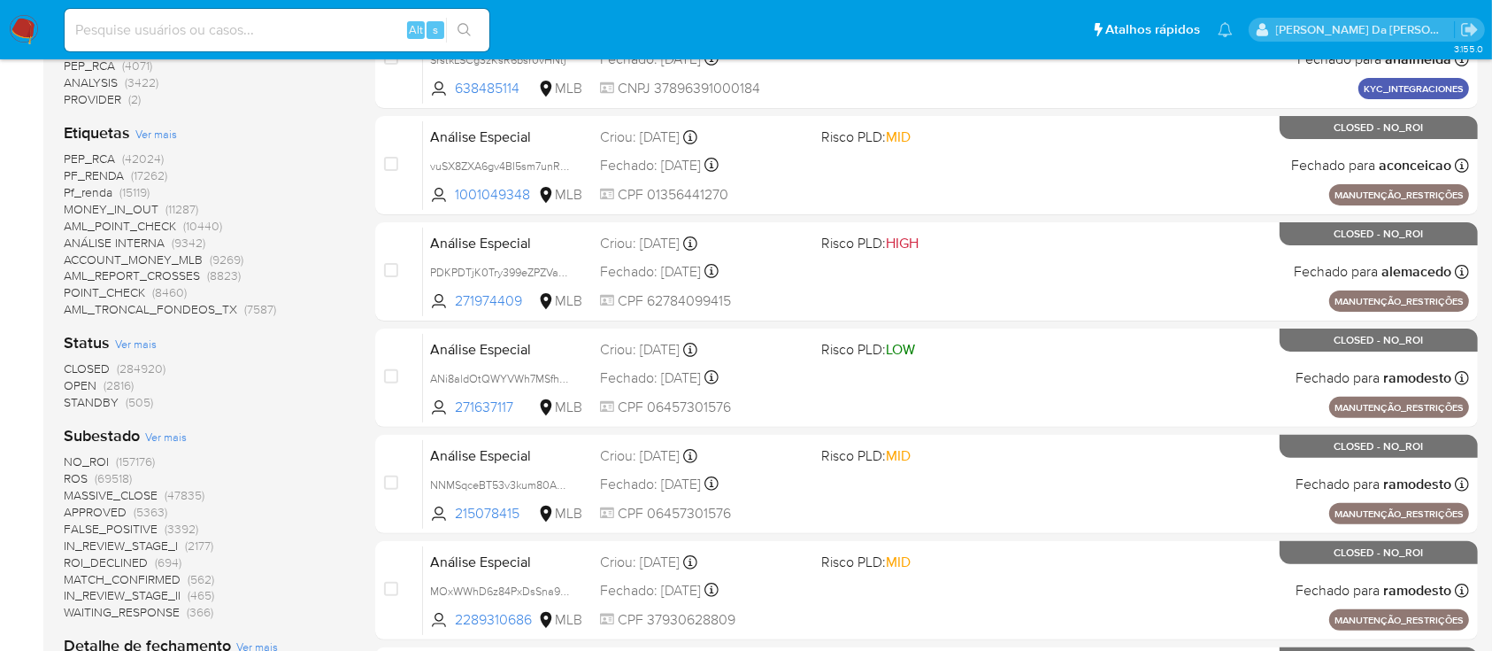  Describe the element at coordinates (277, 30) in the screenshot. I see `input: Pesquise usuários ou casos...` at that location.